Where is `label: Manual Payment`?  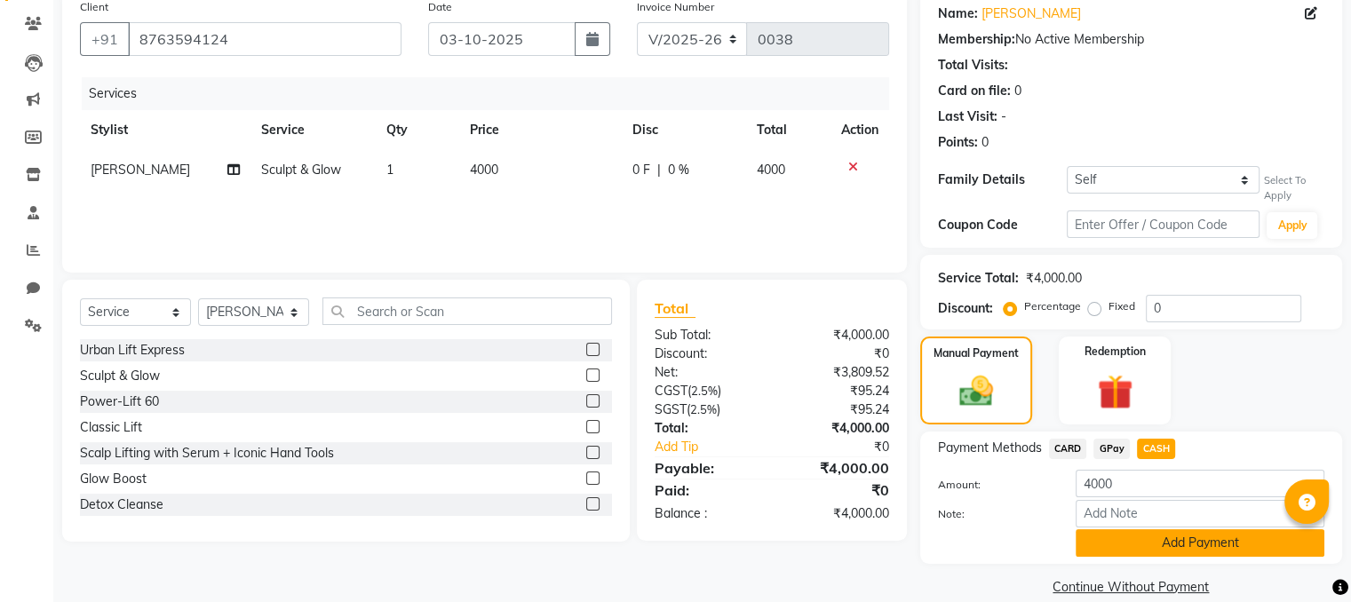 label: Manual Payment is located at coordinates (977, 354).